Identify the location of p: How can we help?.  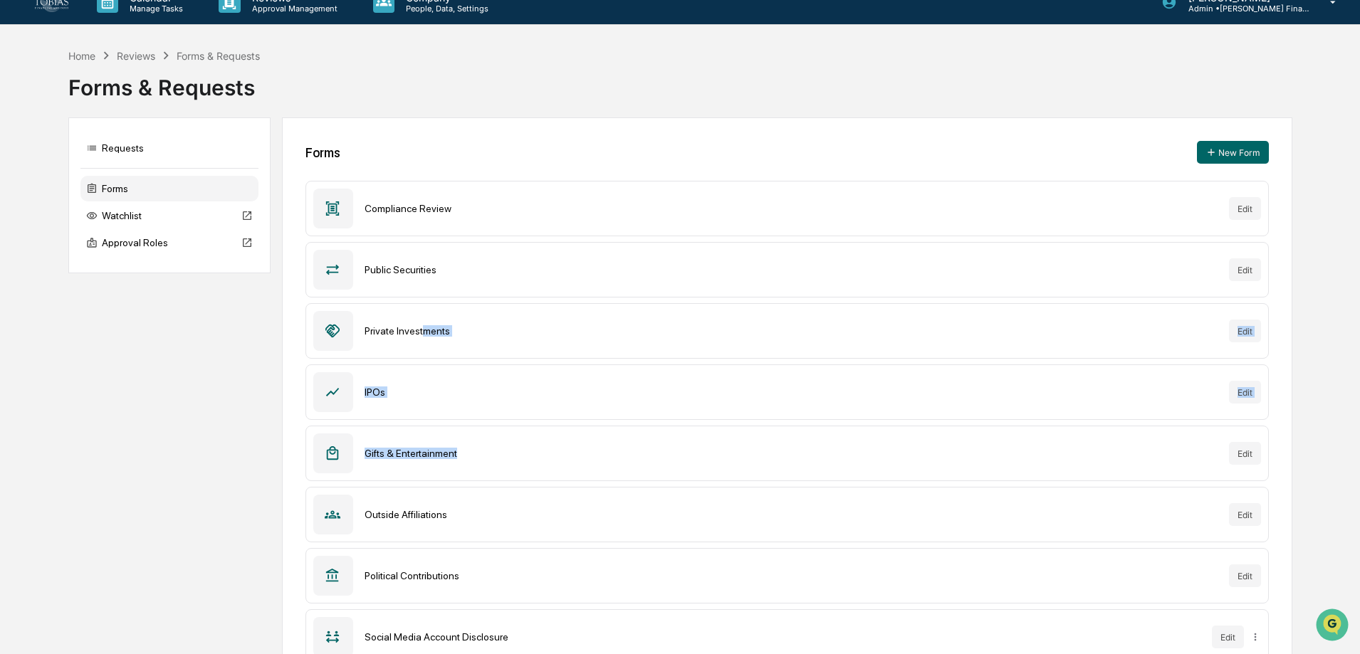
(137, 41).